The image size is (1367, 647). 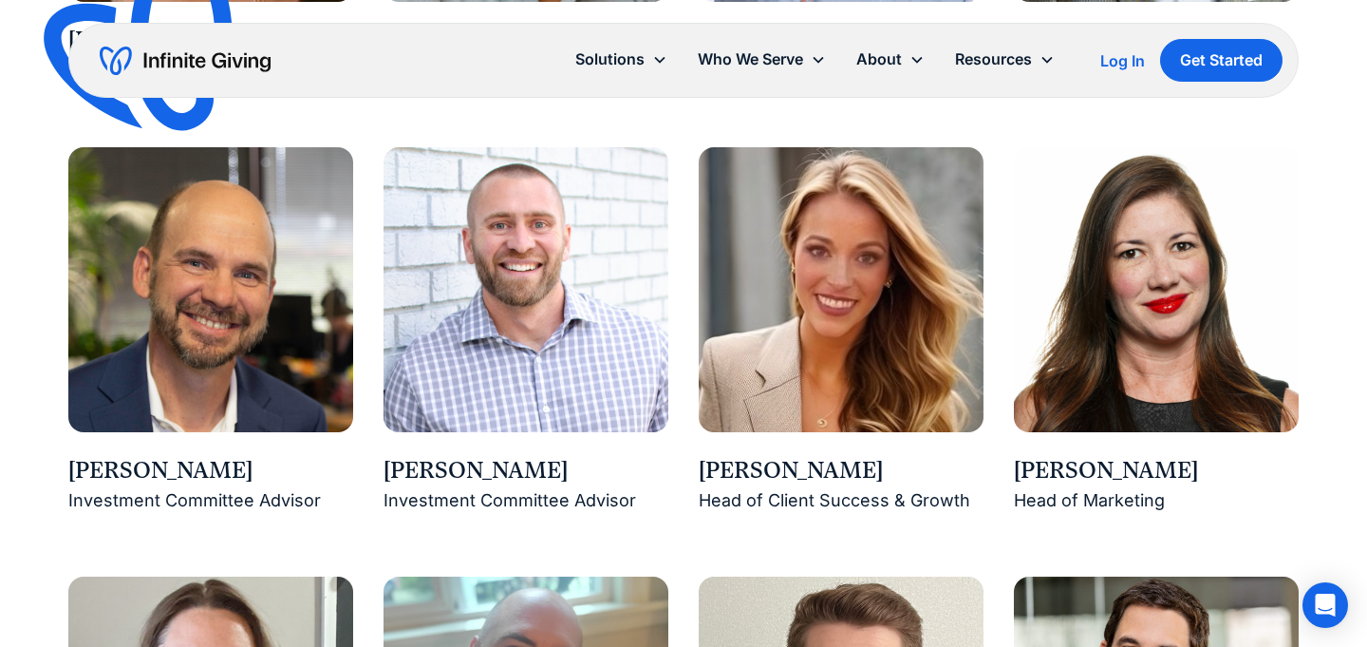 What do you see at coordinates (1122, 61) in the screenshot?
I see `a: Log In` at bounding box center [1122, 61].